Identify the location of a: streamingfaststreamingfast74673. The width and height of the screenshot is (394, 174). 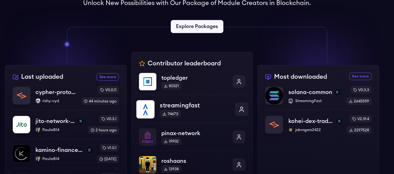
(192, 109).